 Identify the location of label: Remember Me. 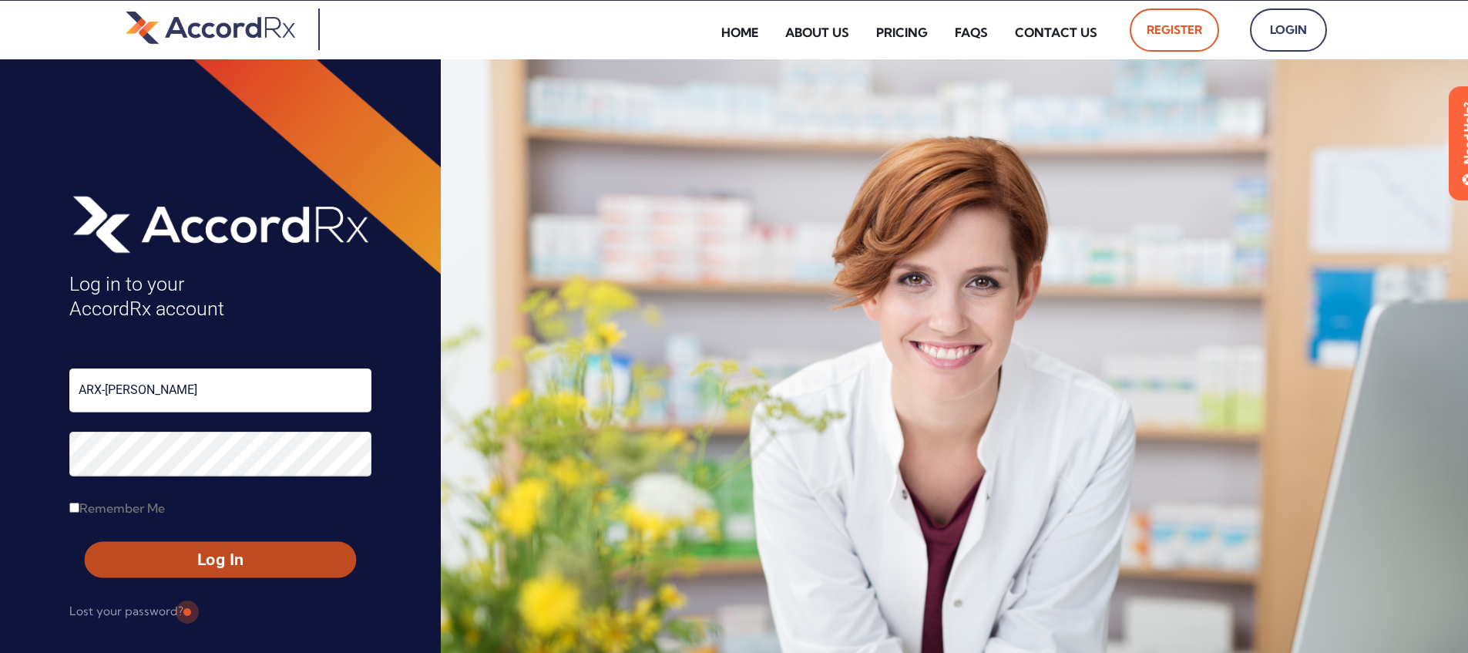
(117, 508).